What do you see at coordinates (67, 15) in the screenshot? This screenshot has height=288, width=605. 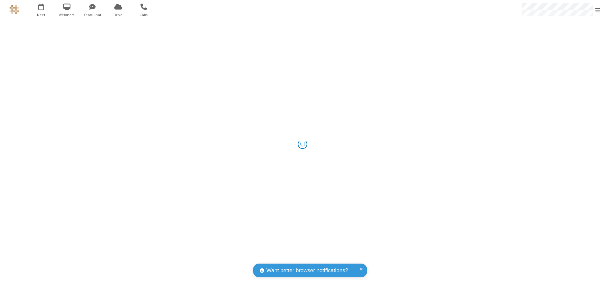 I see `span: Webinars` at bounding box center [67, 15].